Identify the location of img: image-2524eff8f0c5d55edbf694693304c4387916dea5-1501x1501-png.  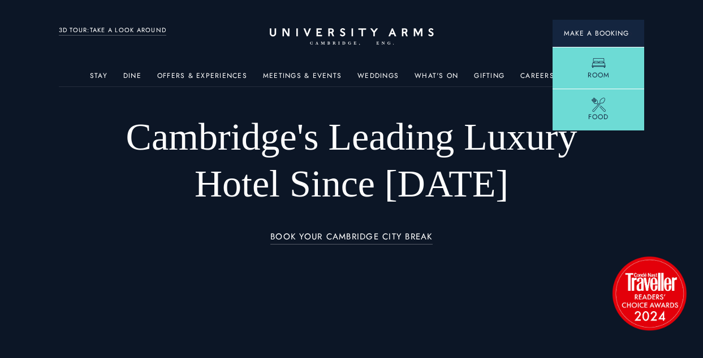
(649, 293).